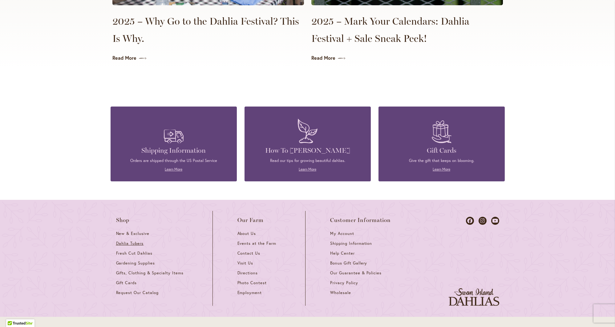 The image size is (615, 327). What do you see at coordinates (250, 293) in the screenshot?
I see `span: Employment` at bounding box center [250, 293].